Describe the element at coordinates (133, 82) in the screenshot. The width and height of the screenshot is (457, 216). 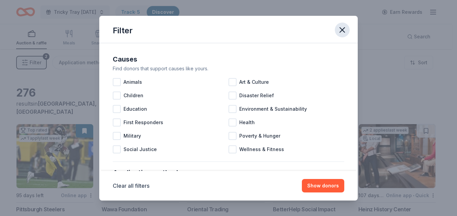
I see `span: Animals` at that location.